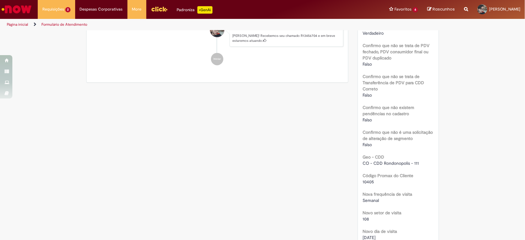  I want to click on b: Confirmo que não se trata de PDV fechado, PDV consumidor final ou PDV duplicado, so click(396, 52).